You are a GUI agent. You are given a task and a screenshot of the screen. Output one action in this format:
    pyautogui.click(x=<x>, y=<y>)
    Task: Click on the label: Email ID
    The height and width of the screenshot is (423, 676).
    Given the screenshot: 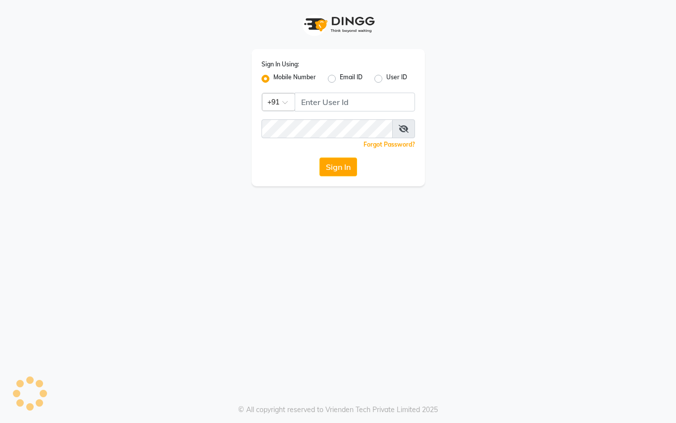 What is the action you would take?
    pyautogui.click(x=351, y=79)
    